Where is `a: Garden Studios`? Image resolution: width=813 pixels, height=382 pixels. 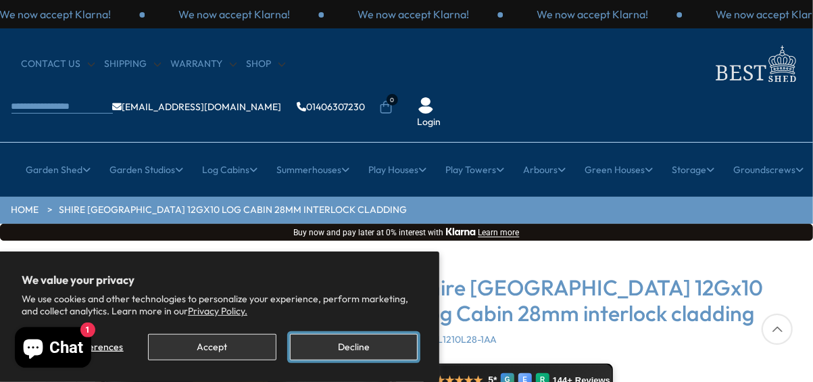 a: Garden Studios is located at coordinates (147, 170).